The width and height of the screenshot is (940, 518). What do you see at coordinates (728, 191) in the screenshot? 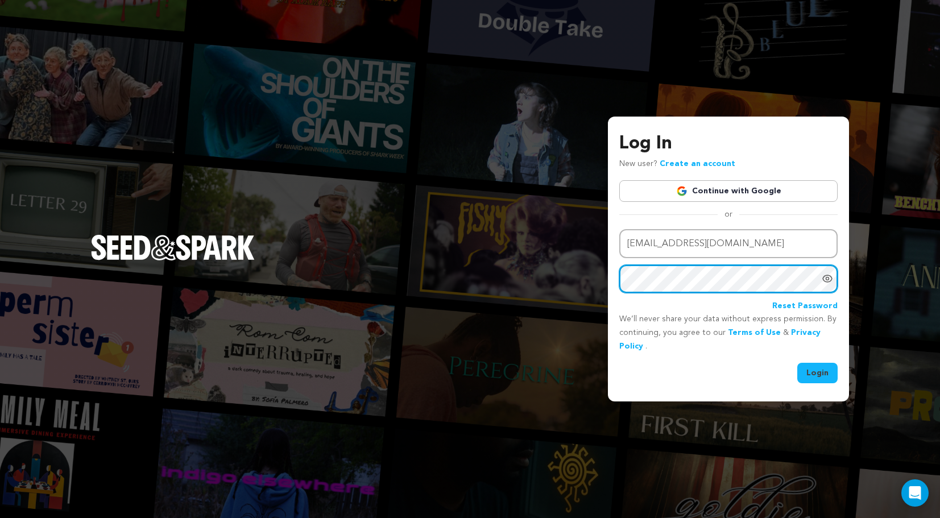
I see `a: Continue with Google` at bounding box center [728, 191].